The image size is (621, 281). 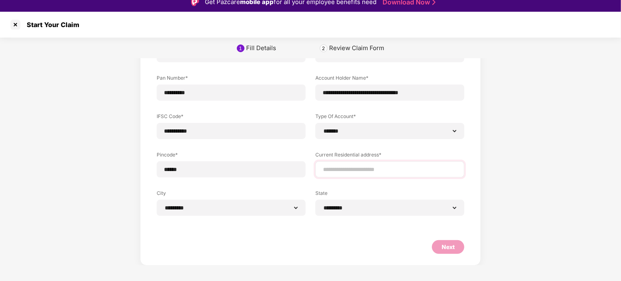 What do you see at coordinates (390, 195) in the screenshot?
I see `label: State` at bounding box center [390, 195].